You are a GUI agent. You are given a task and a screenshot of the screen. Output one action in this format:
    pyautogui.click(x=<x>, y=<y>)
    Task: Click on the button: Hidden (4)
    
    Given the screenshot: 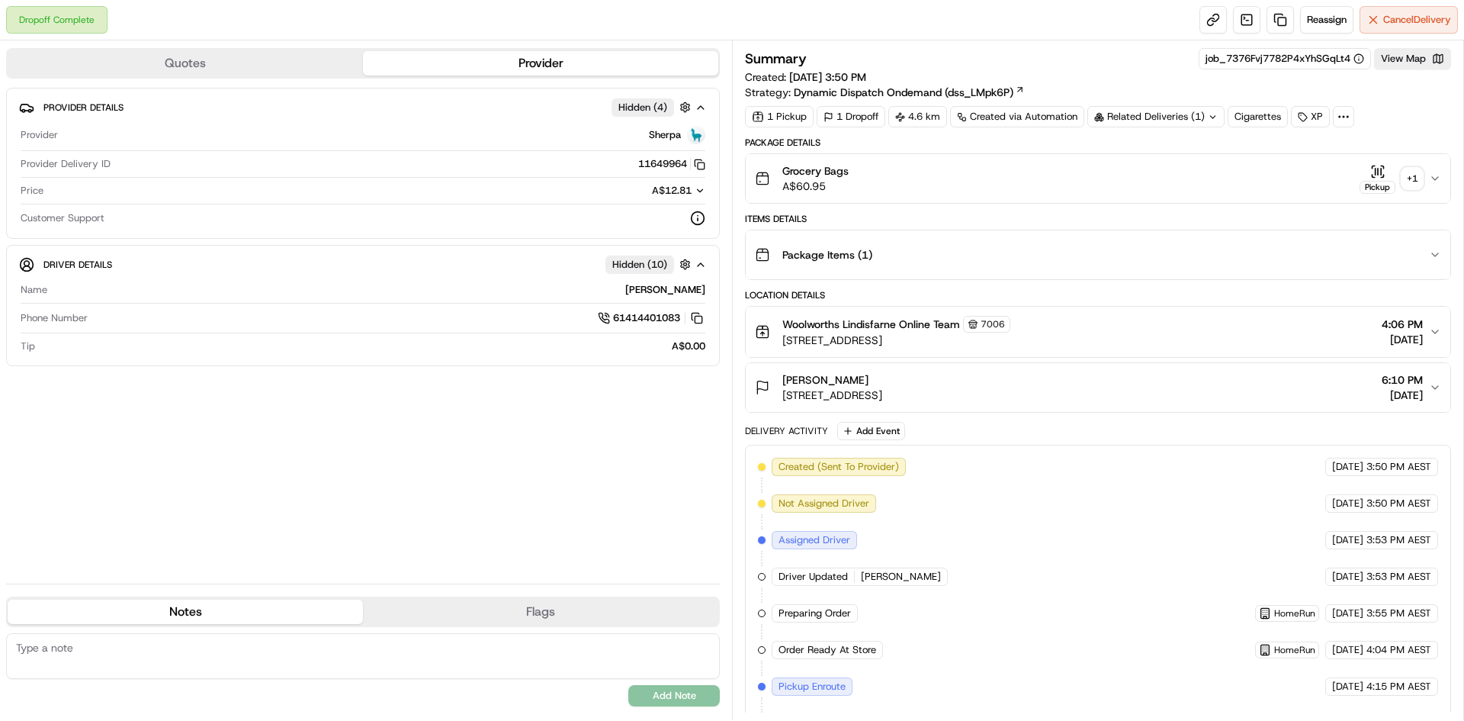 What is the action you would take?
    pyautogui.click(x=653, y=107)
    